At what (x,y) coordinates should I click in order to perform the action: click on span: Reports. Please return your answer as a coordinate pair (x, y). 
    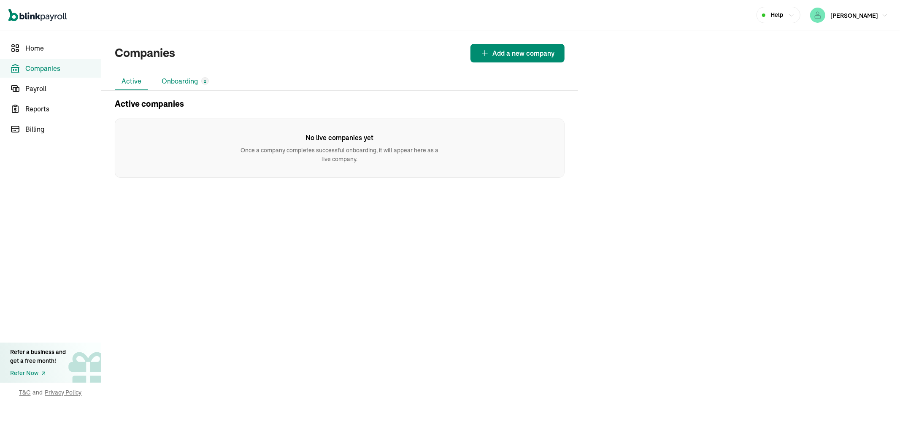
    Looking at the image, I should click on (63, 109).